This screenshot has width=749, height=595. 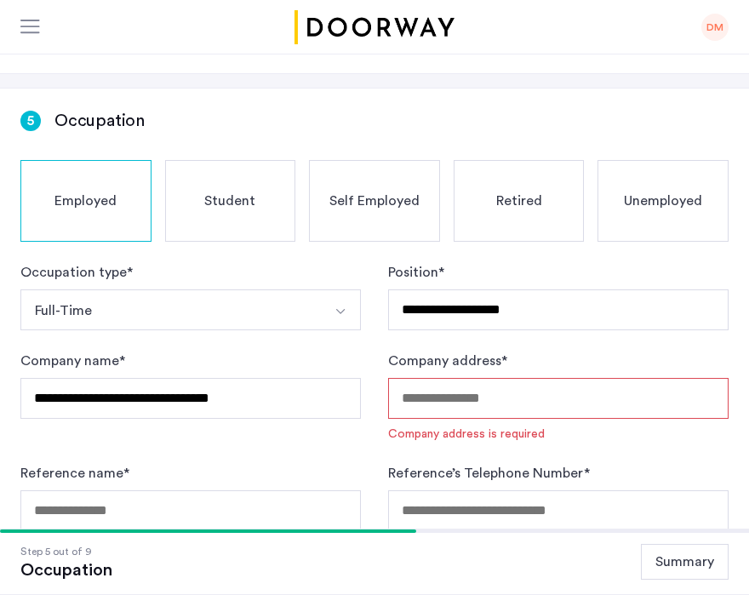 What do you see at coordinates (66, 551) in the screenshot?
I see `div: Step 5 out of 9` at bounding box center [66, 551].